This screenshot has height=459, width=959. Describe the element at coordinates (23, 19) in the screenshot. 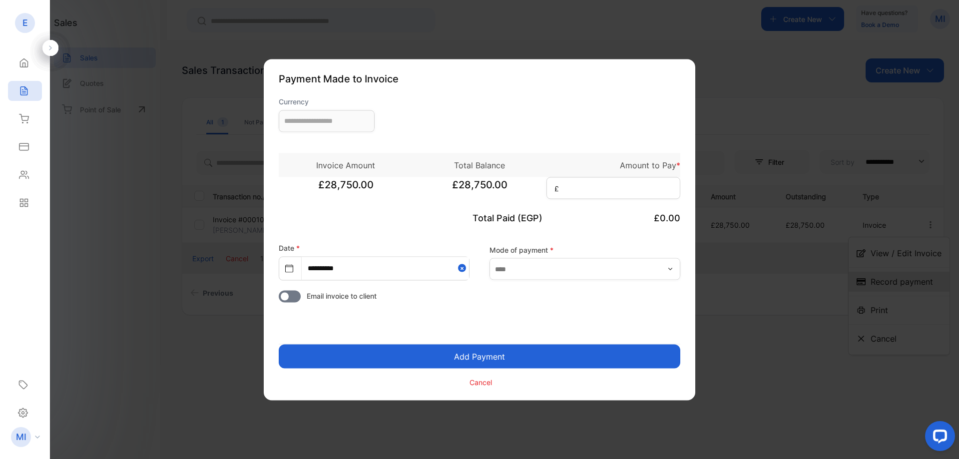

I see `button: Open LiveChat chat widget` at that location.